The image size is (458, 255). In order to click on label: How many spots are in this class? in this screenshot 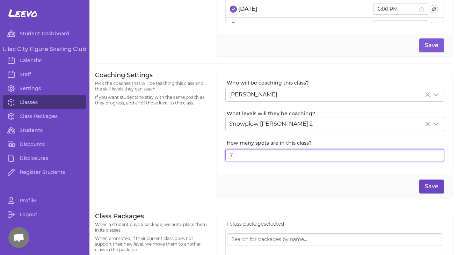, I will do `click(336, 143)`.